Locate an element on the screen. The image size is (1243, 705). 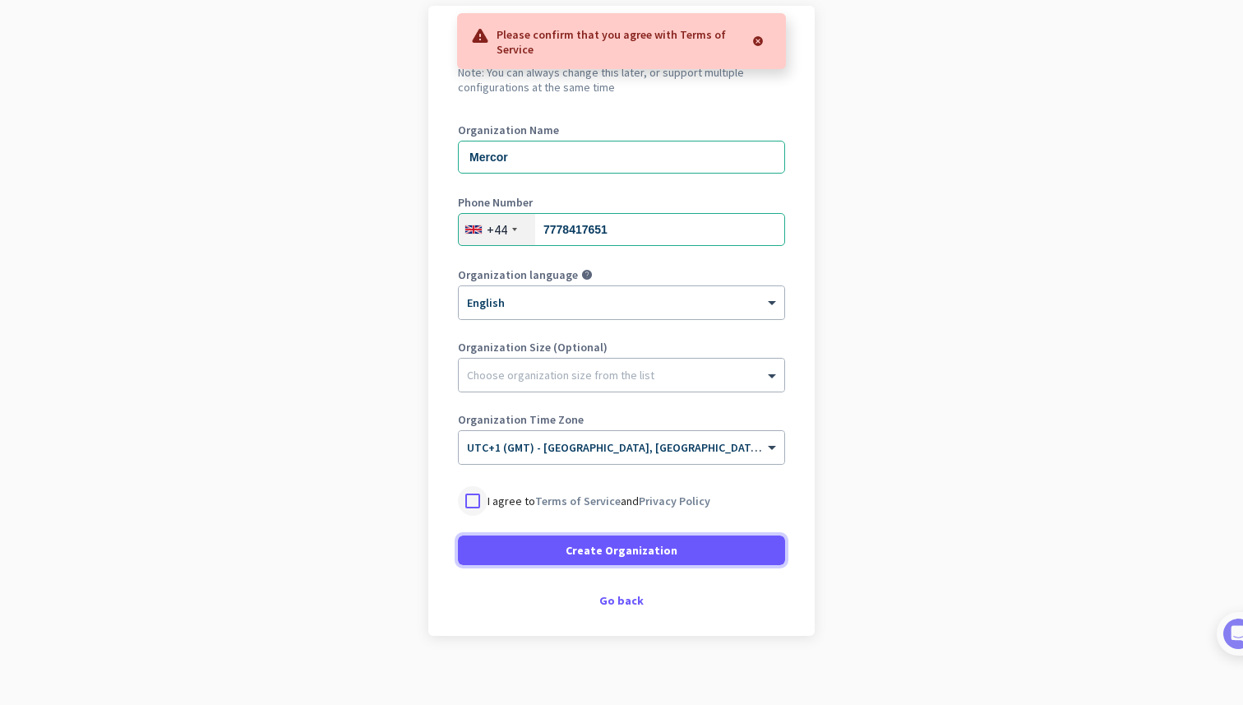
p: Please confirm that you agree with Terms of Service is located at coordinates (619, 41).